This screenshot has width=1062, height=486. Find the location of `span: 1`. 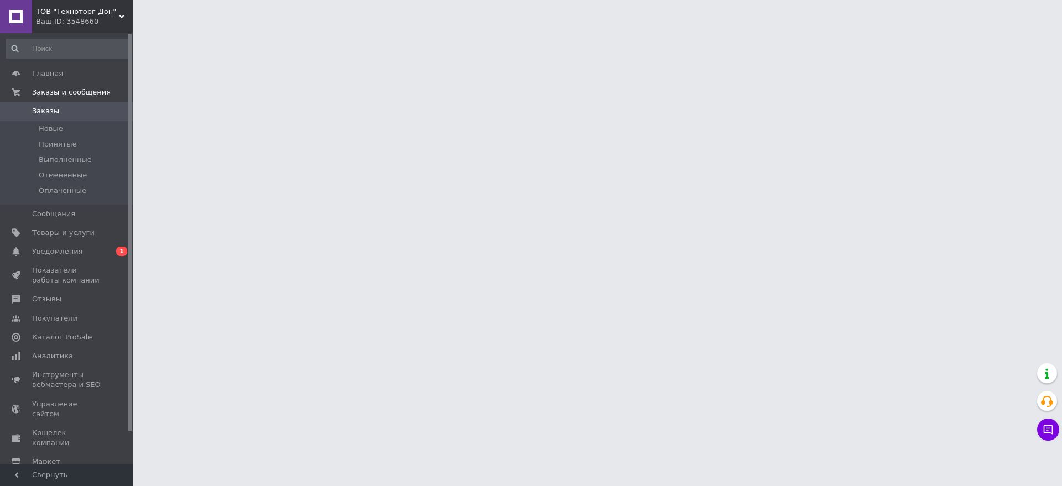

span: 1 is located at coordinates (122, 251).